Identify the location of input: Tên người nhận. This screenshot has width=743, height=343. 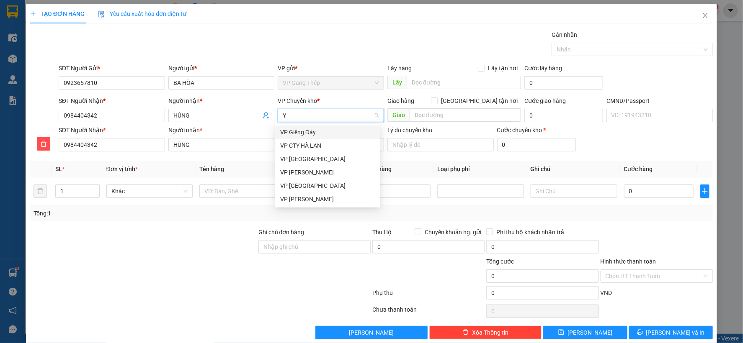
(222, 145).